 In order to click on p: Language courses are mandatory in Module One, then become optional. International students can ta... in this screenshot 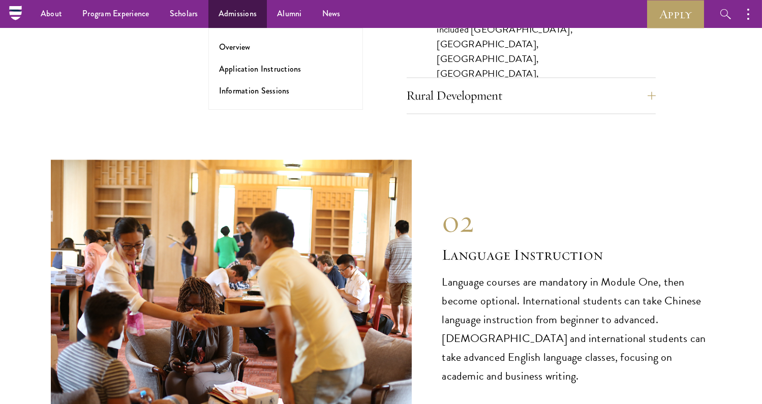, I will do `click(577, 330)`.